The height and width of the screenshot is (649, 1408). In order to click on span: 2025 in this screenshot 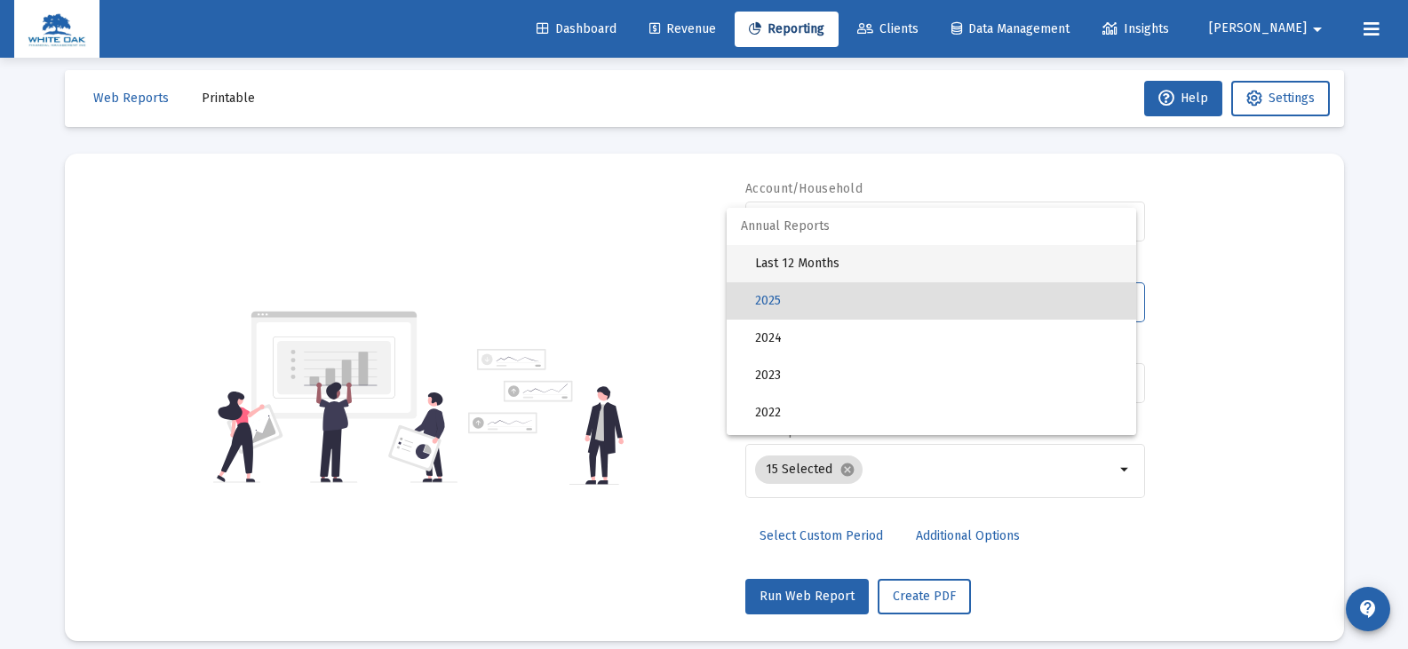, I will do `click(938, 301)`.